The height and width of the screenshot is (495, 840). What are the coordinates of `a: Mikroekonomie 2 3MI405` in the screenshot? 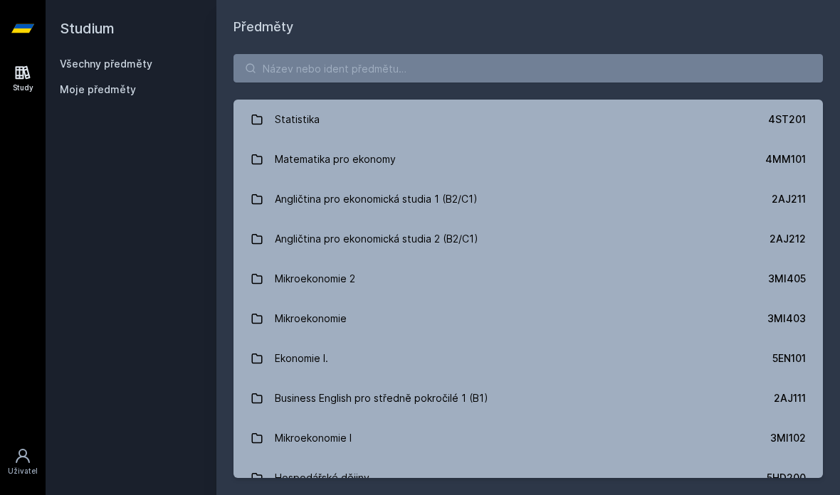 It's located at (528, 279).